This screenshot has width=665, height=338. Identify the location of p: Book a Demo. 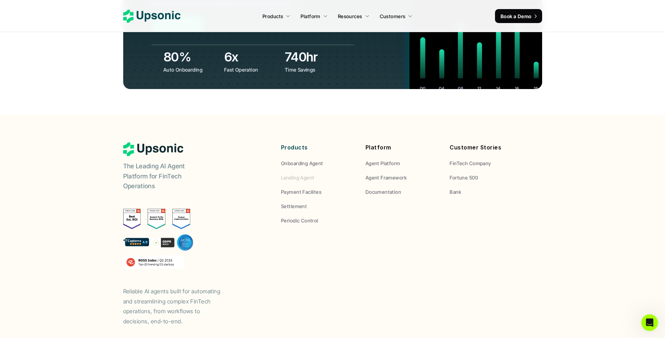
(516, 16).